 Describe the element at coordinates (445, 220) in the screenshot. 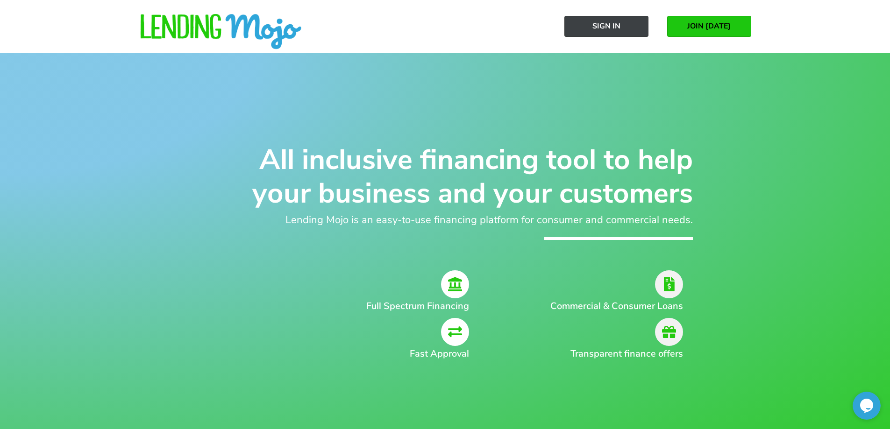

I see `h2: Lending Mojo is an easy-to-use financing platform for consumer and commercial needs.` at that location.